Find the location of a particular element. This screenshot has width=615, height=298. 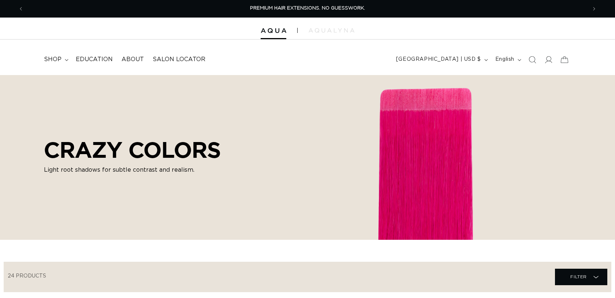

span: English is located at coordinates (504, 59).